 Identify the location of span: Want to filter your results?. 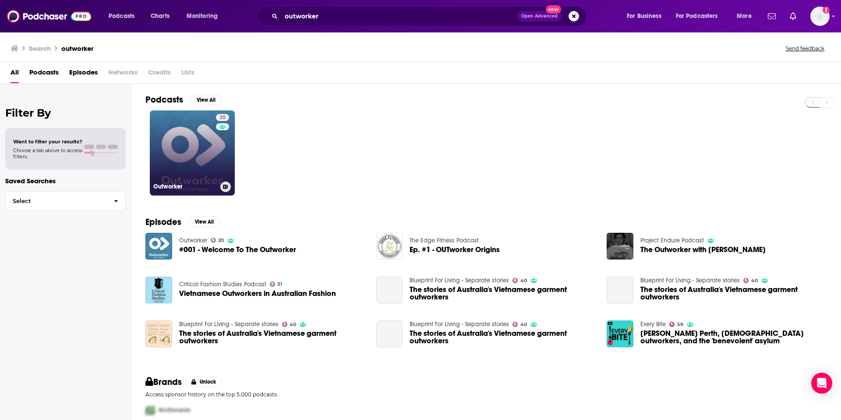
(48, 142).